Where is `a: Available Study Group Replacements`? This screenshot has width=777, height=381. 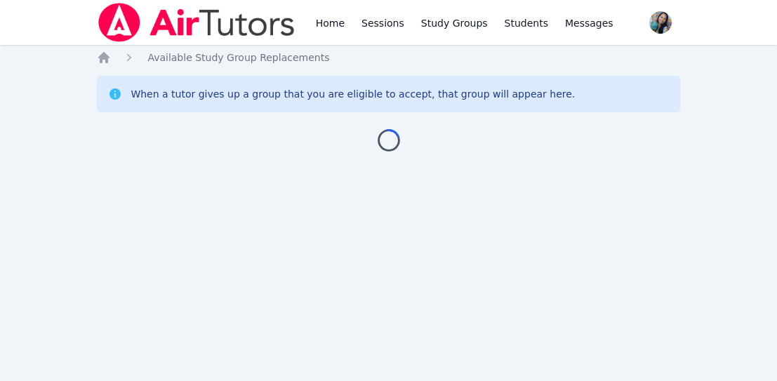 a: Available Study Group Replacements is located at coordinates (238, 58).